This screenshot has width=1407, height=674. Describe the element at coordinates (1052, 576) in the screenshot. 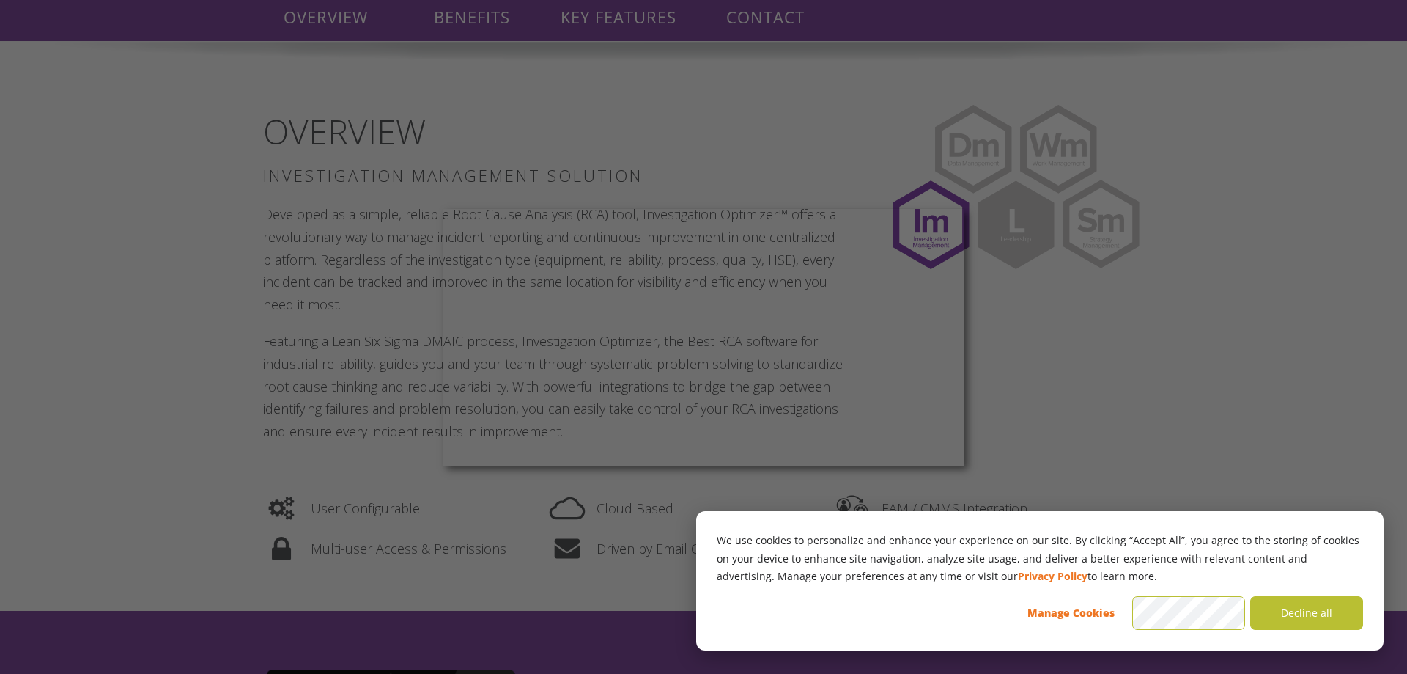

I see `a: Privacy Policy` at that location.